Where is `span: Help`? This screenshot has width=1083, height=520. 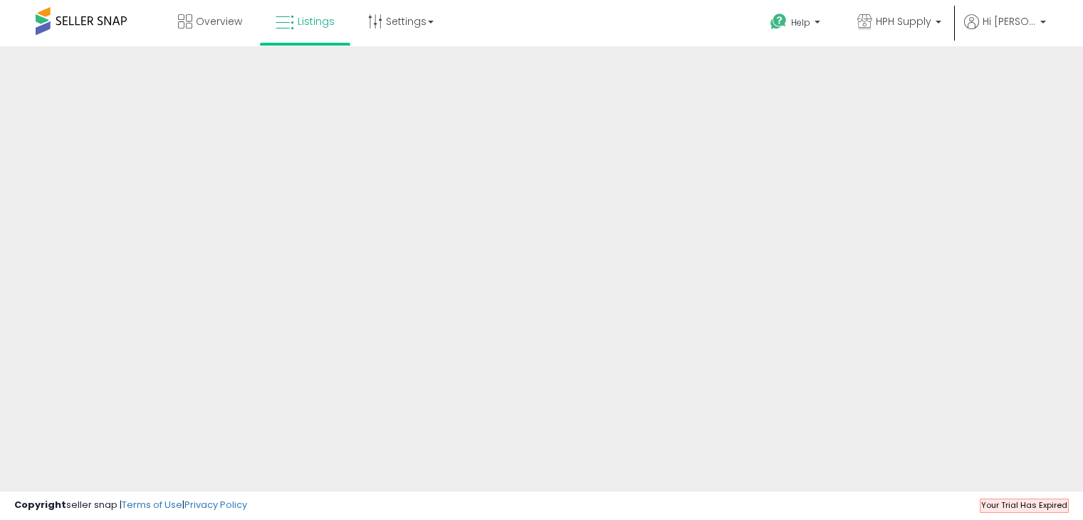 span: Help is located at coordinates (801, 22).